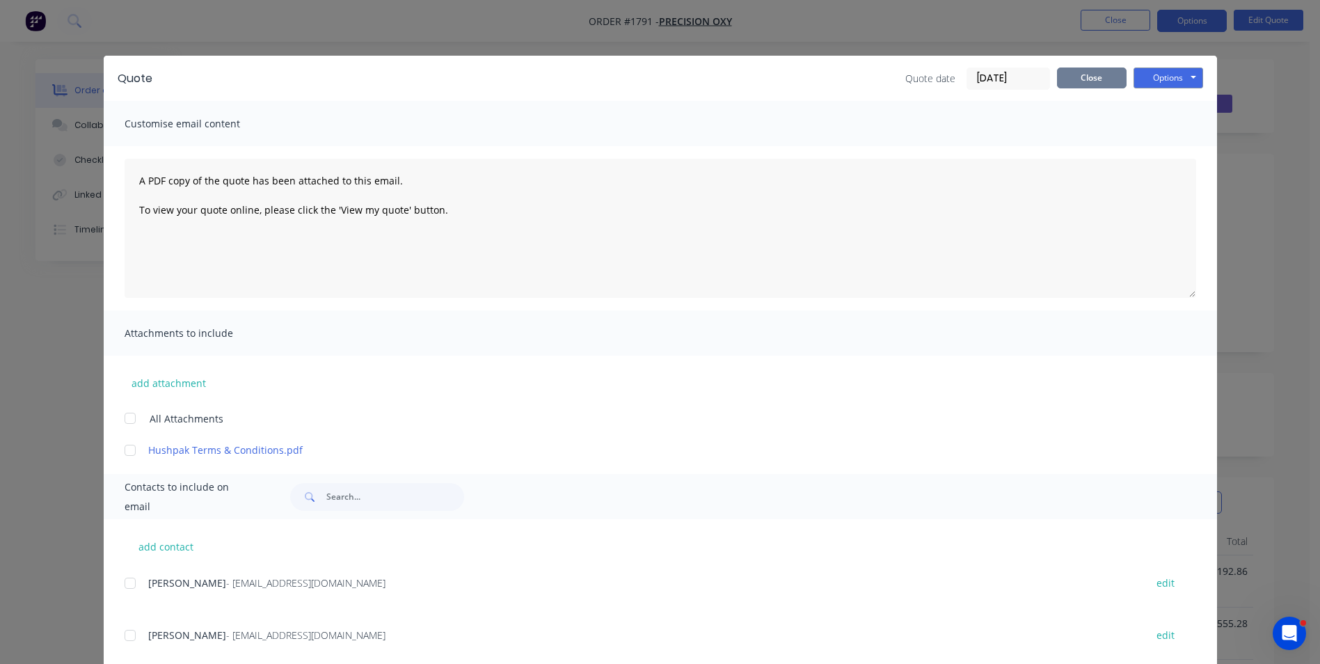  I want to click on button: add contact, so click(166, 546).